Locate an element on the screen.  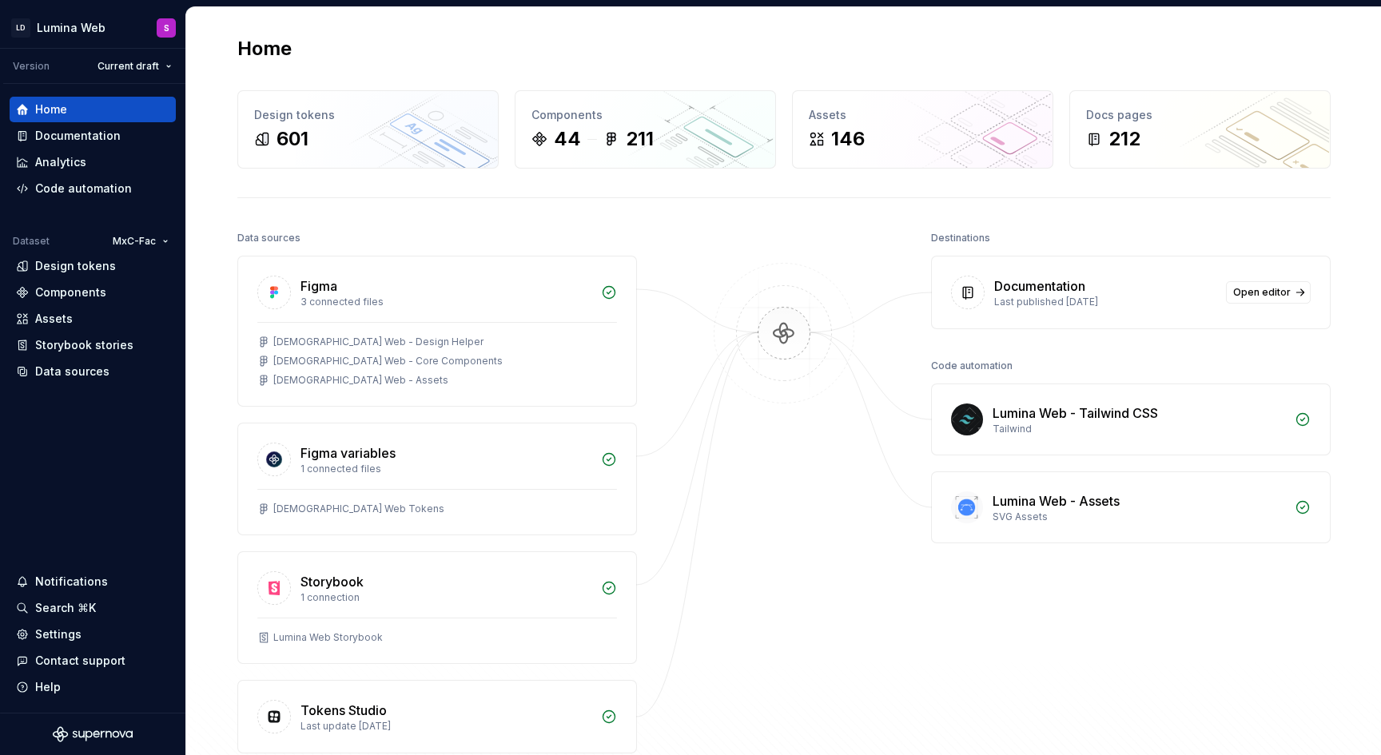
div: 601 is located at coordinates (293, 139).